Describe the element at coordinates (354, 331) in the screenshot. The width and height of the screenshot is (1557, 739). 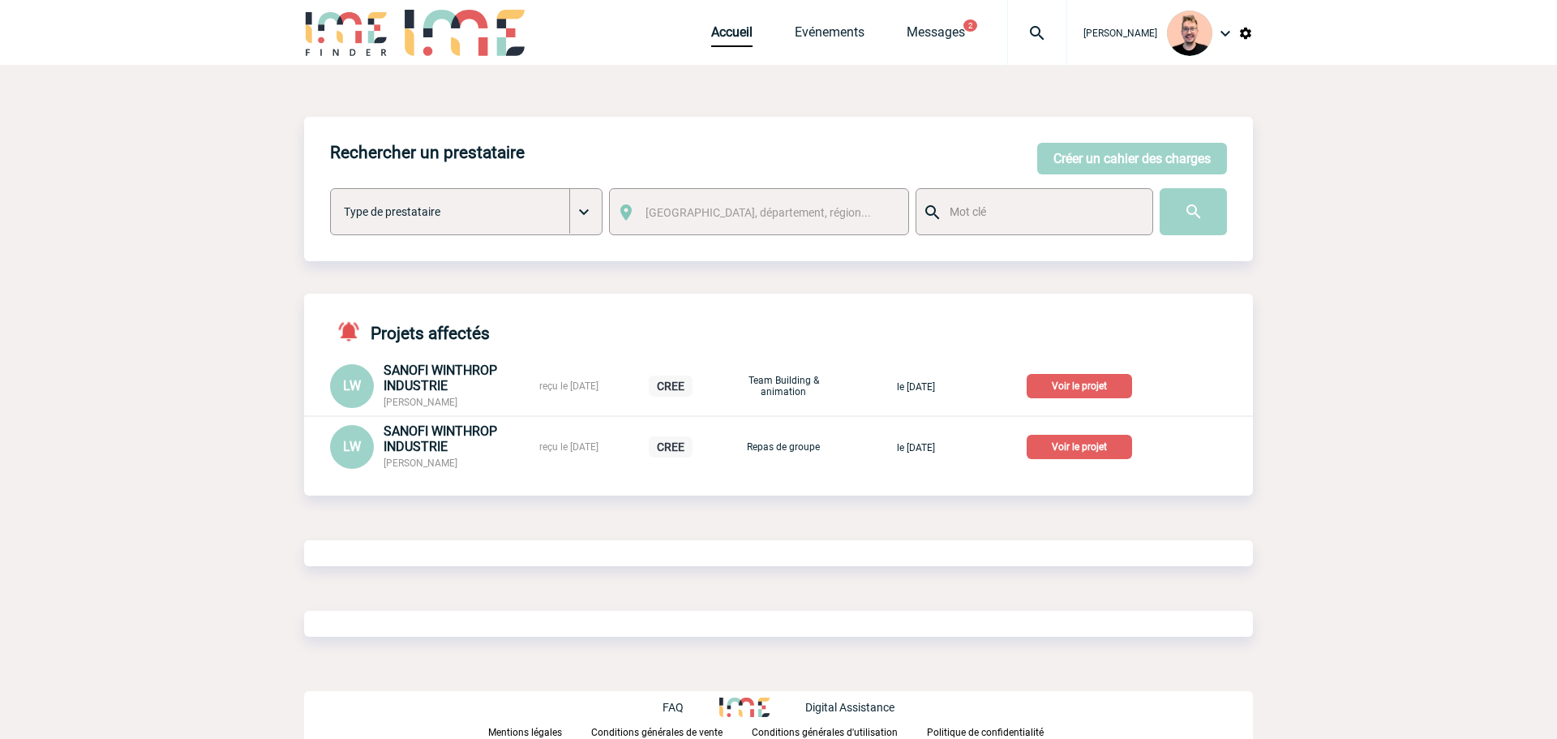
I see `img: notifications-active-24-px-r.png` at that location.